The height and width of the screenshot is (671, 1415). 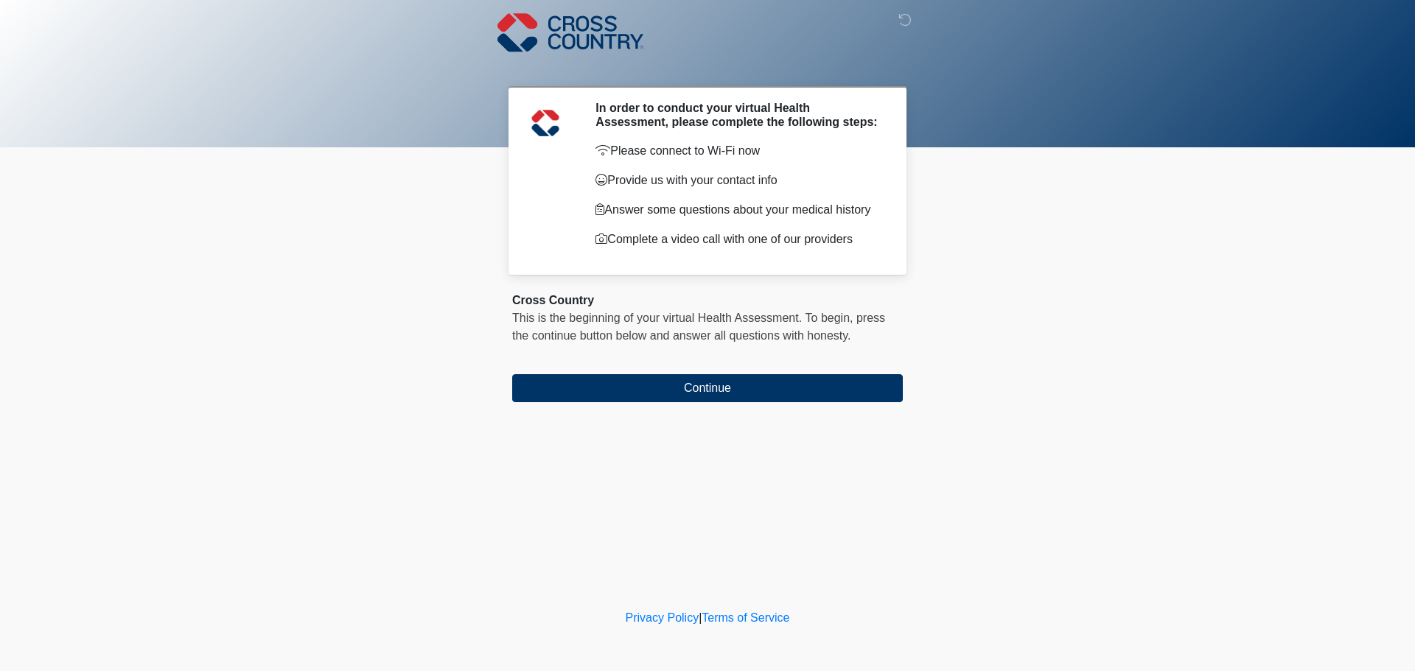 What do you see at coordinates (545, 123) in the screenshot?
I see `img: Agent Avatar` at bounding box center [545, 123].